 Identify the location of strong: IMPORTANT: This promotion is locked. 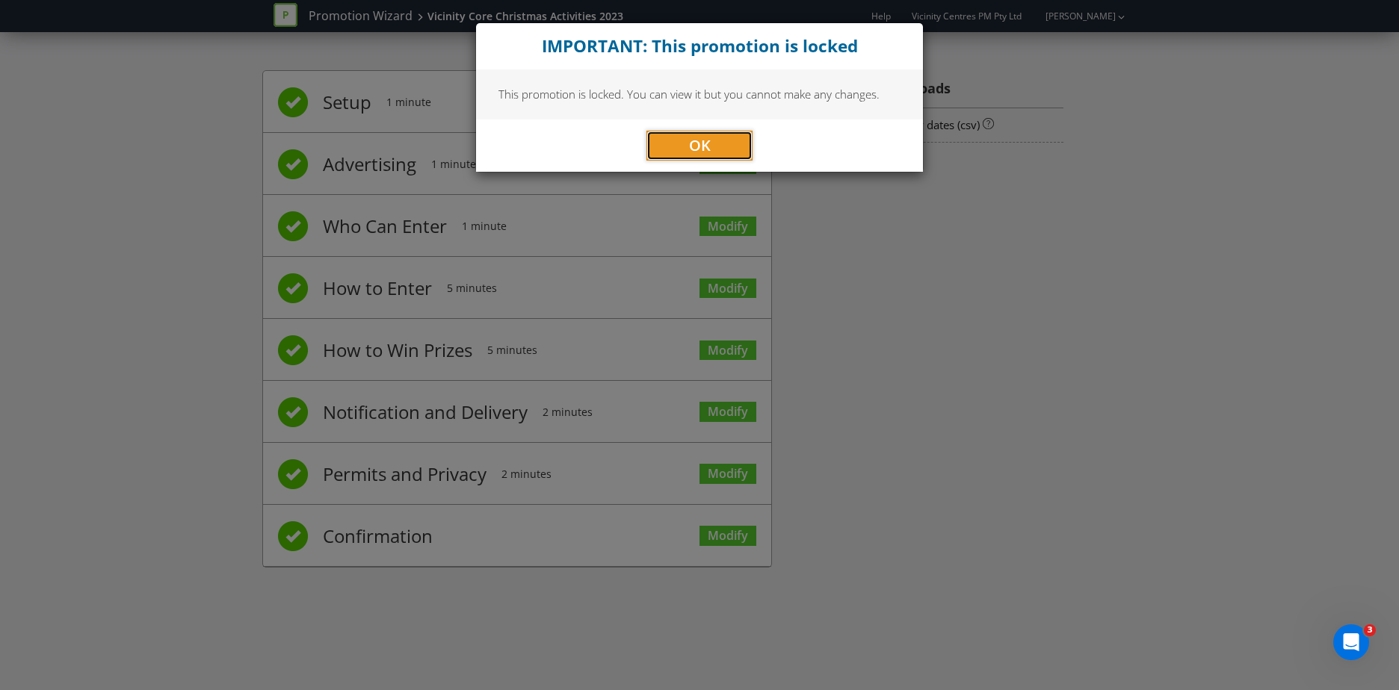
(699, 46).